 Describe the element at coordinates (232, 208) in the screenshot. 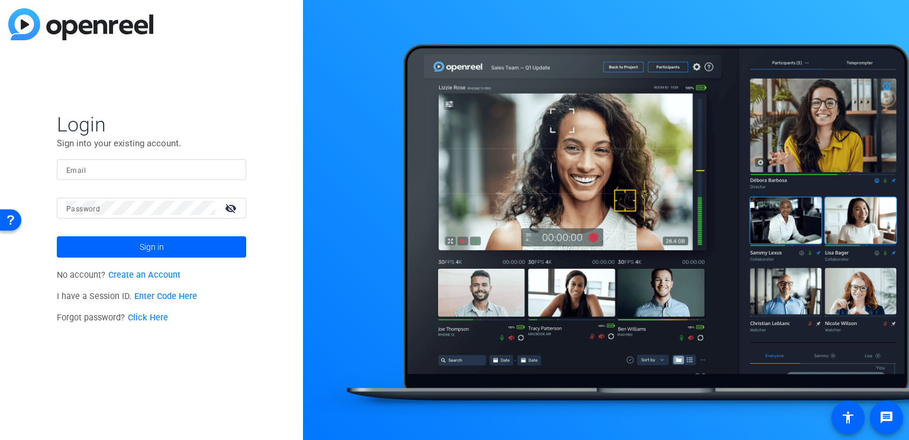

I see `mat-icon: visibility_off` at that location.